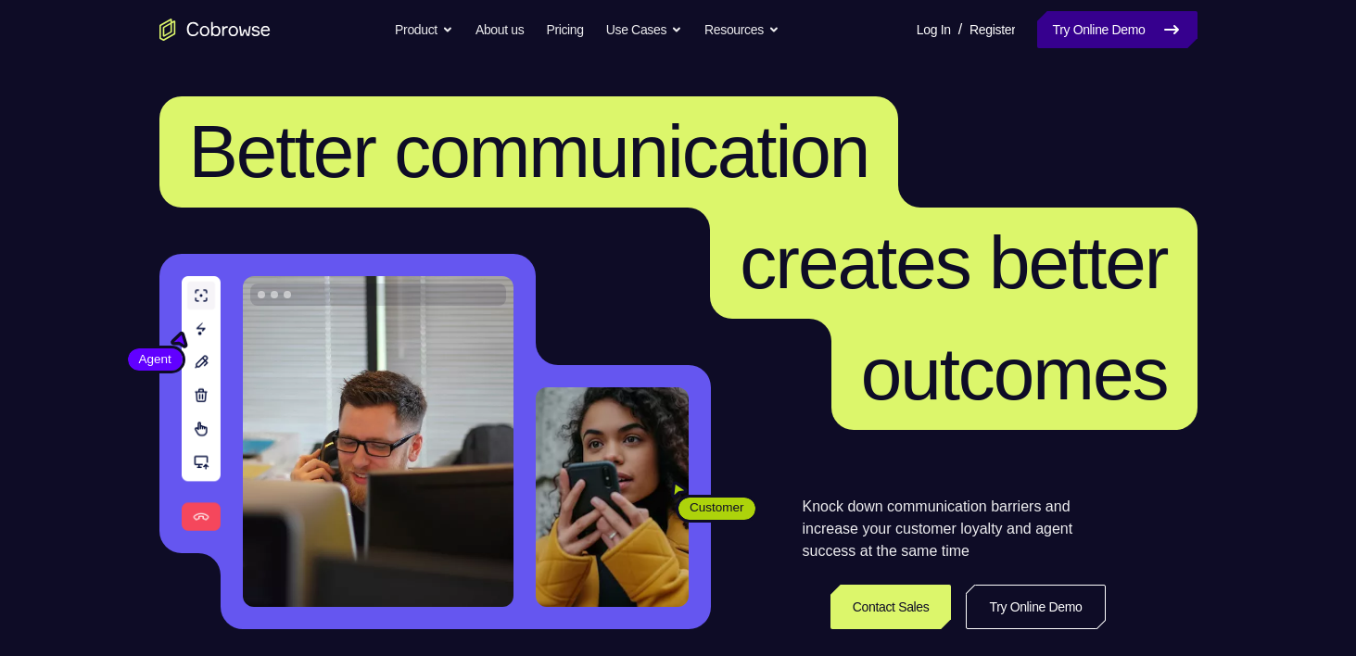  I want to click on a: Pricing, so click(564, 30).